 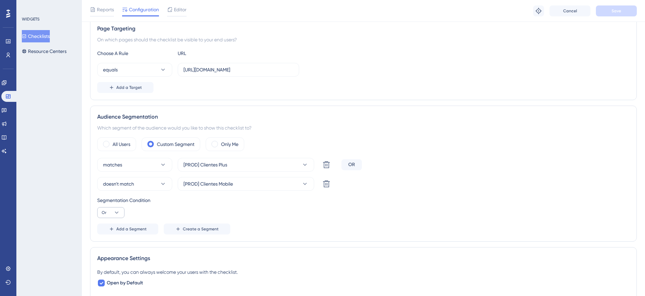 I want to click on span: Cancel, so click(x=570, y=11).